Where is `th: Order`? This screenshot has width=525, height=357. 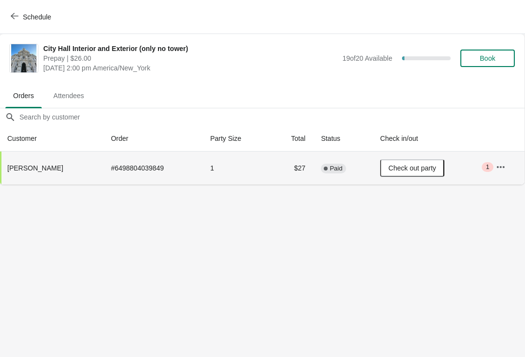 th: Order is located at coordinates (153, 138).